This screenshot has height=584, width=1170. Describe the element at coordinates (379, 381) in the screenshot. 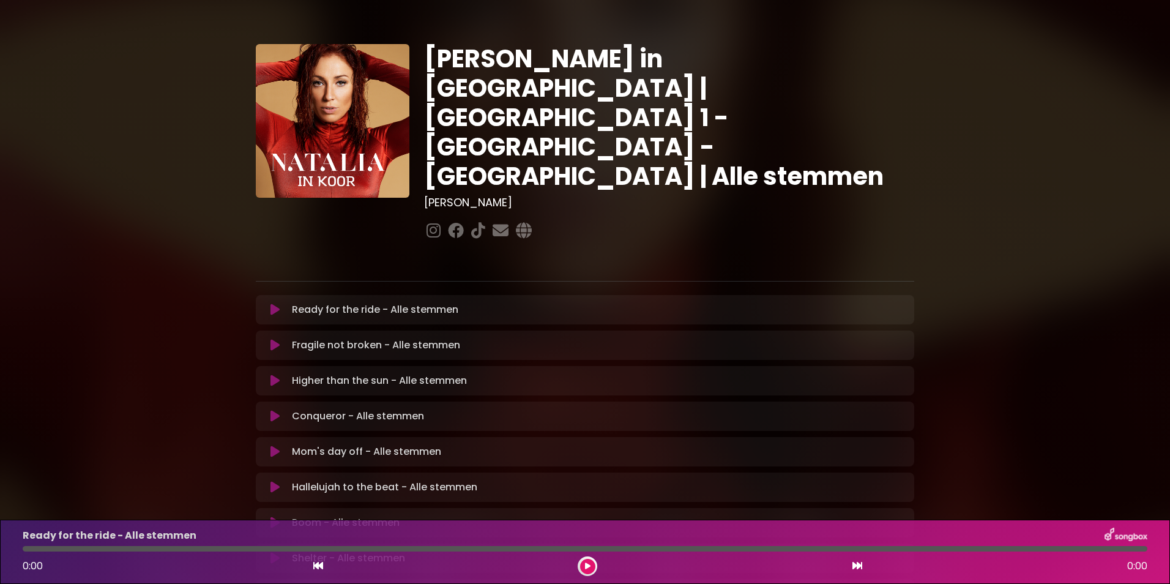

I see `p: Higher than the sun - Alle stemmen` at that location.